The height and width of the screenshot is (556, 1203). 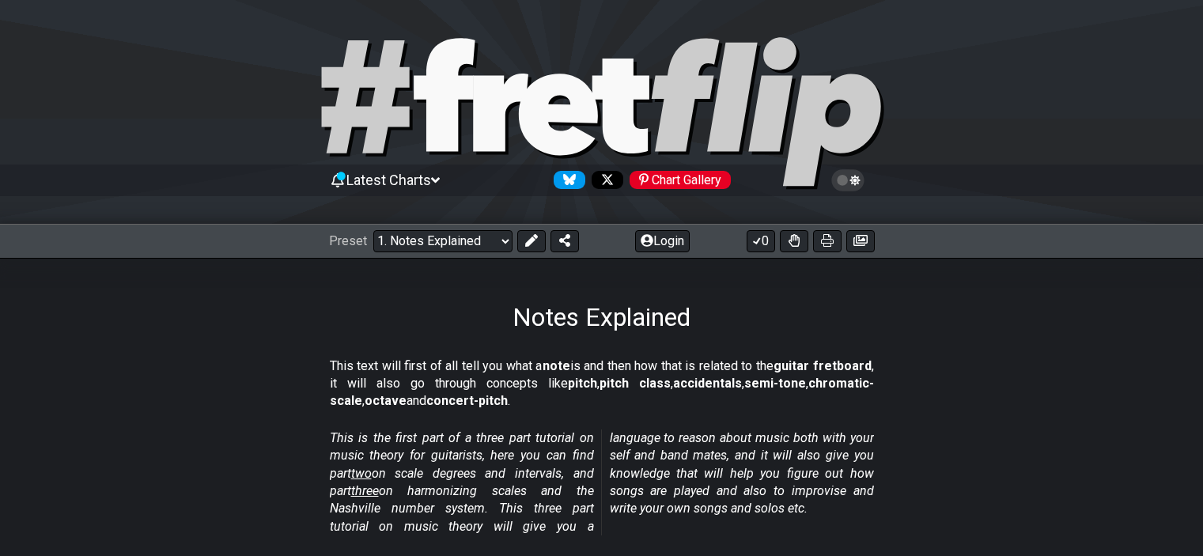 What do you see at coordinates (680, 180) in the screenshot?
I see `div: Chart Gallery` at bounding box center [680, 180].